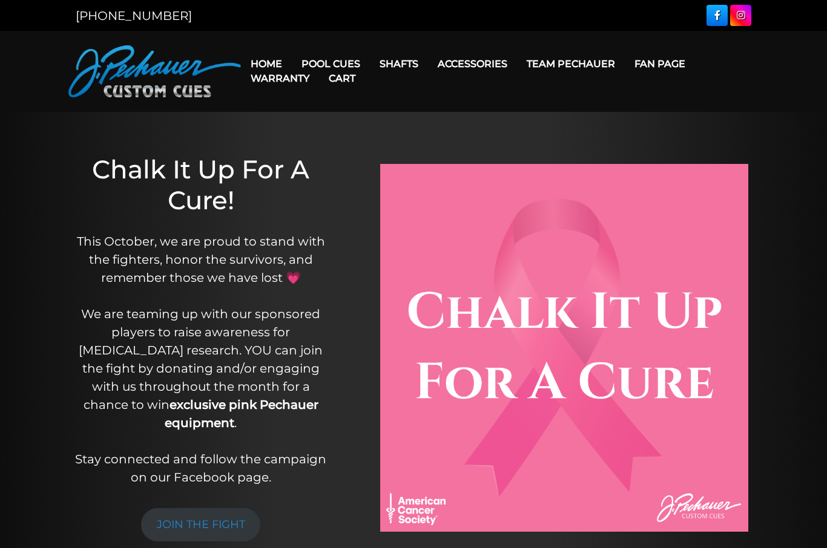  I want to click on p: This October, we are proud to stand with the fighters, honor the survivors, and remember those we..., so click(200, 359).